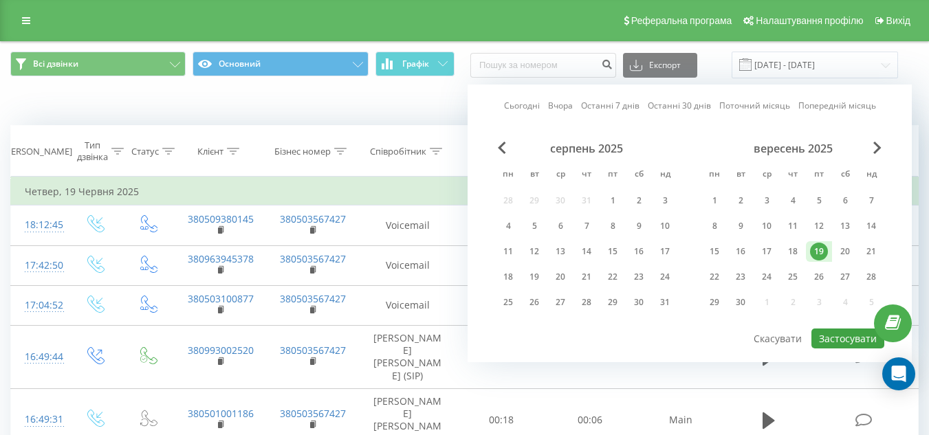 Image resolution: width=929 pixels, height=435 pixels. What do you see at coordinates (714, 226) in the screenshot?
I see `div: пн 8 вер 2025 р.` at bounding box center [714, 226].